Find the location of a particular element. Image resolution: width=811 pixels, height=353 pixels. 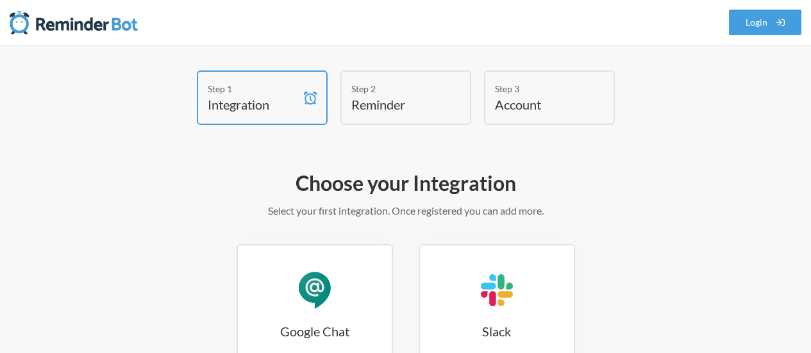

p: Select your first integration. Once registered you can add more. is located at coordinates (405, 211).